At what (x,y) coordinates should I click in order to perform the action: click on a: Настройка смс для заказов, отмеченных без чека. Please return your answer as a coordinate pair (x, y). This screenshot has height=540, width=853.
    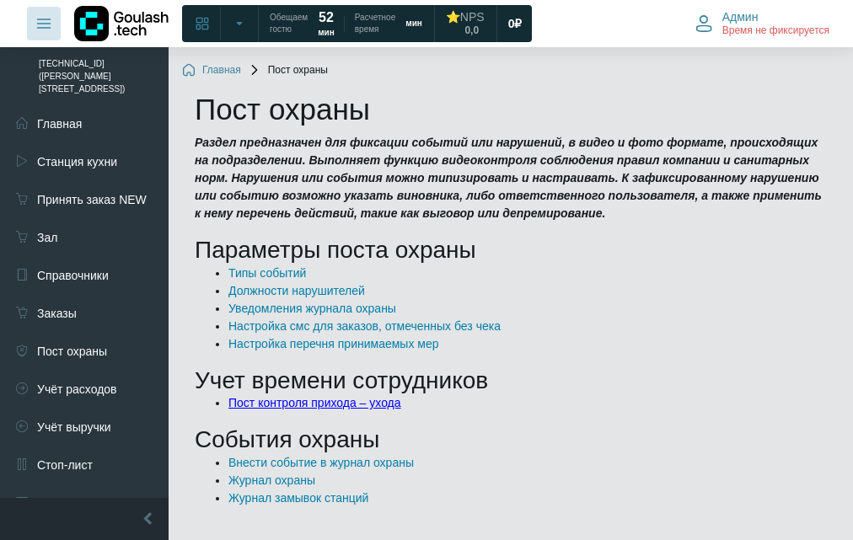
    Looking at the image, I should click on (364, 326).